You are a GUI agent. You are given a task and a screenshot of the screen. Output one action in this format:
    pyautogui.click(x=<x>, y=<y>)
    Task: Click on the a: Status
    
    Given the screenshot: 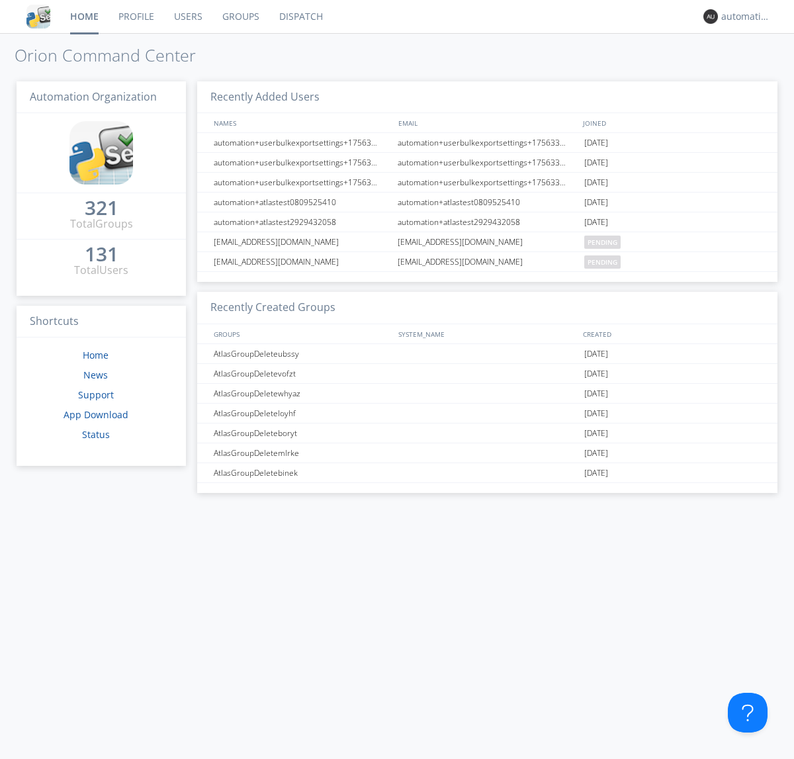 What is the action you would take?
    pyautogui.click(x=96, y=434)
    